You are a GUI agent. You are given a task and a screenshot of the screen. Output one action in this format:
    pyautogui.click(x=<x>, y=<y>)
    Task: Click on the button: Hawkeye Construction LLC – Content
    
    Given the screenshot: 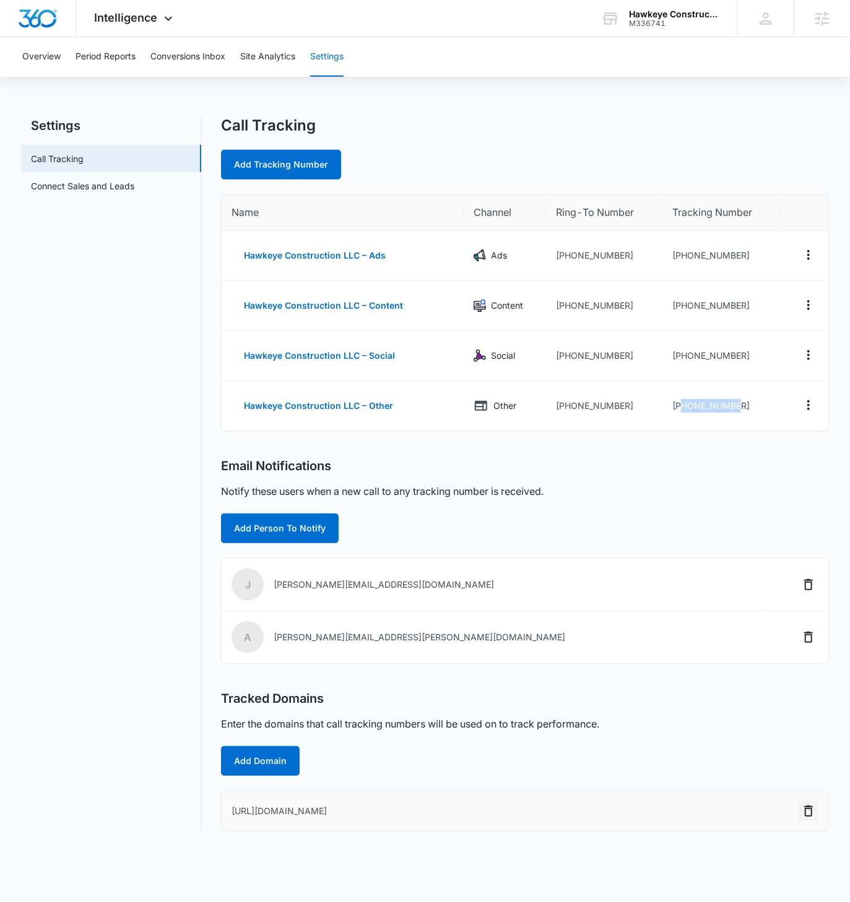 What is the action you would take?
    pyautogui.click(x=323, y=306)
    